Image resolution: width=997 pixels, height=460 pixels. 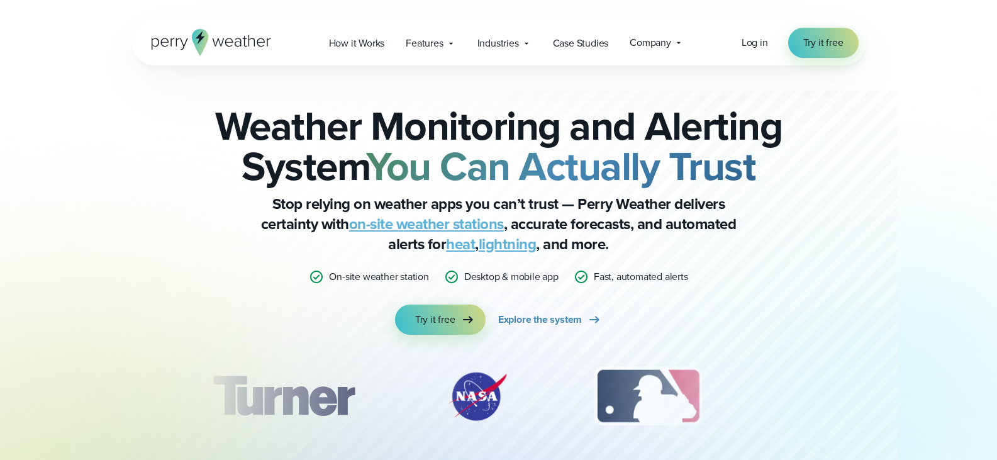 What do you see at coordinates (499, 400) in the screenshot?
I see `div: slideshow` at bounding box center [499, 400].